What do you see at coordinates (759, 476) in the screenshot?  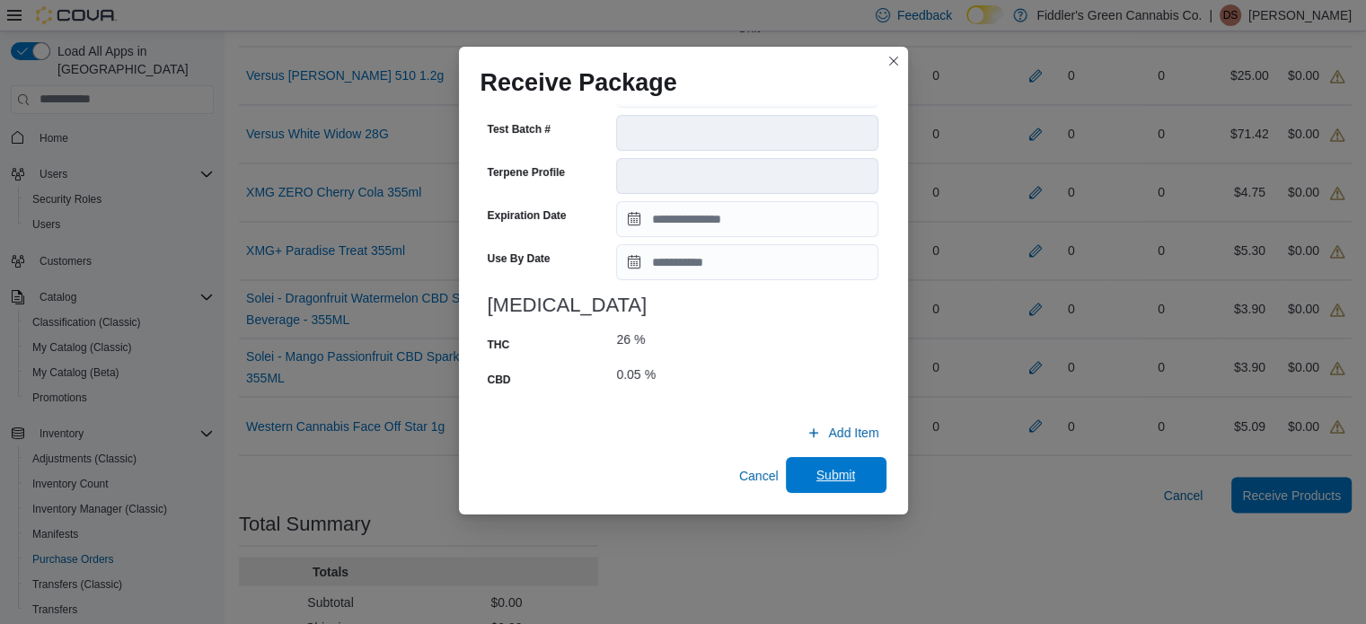 I see `span: Cancel` at bounding box center [759, 476].